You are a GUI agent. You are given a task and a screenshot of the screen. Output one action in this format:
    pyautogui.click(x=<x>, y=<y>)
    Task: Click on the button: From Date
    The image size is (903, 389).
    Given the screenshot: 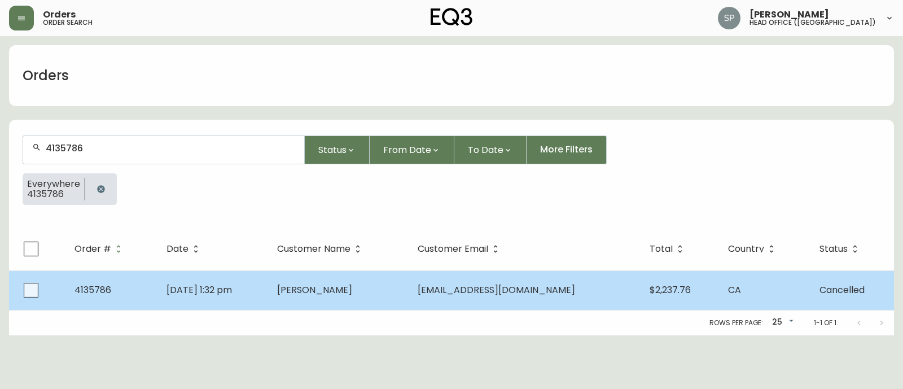 What is the action you would take?
    pyautogui.click(x=412, y=150)
    